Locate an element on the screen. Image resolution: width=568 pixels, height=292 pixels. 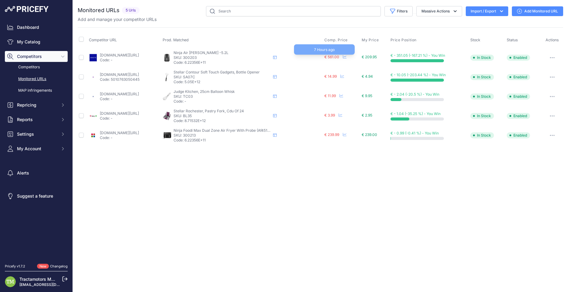
p: Code: 8.71532E+12 is located at coordinates (222, 121).